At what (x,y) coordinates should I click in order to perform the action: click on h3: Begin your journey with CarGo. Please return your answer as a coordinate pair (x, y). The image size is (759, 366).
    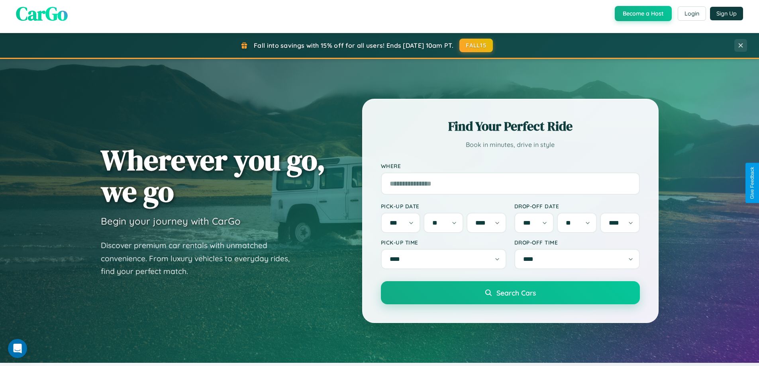
    Looking at the image, I should click on (171, 221).